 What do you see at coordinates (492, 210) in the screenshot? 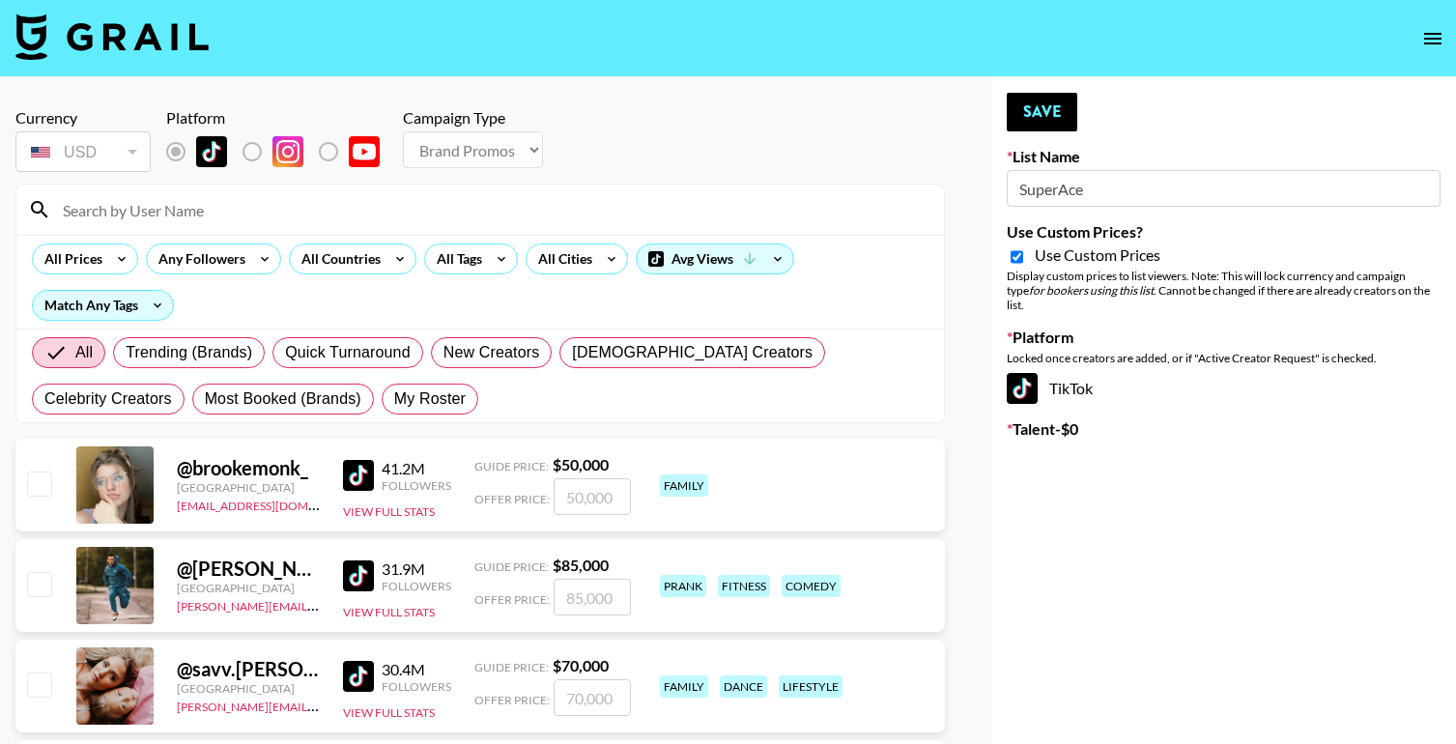
I see `input: Search by User Name` at bounding box center [492, 210].